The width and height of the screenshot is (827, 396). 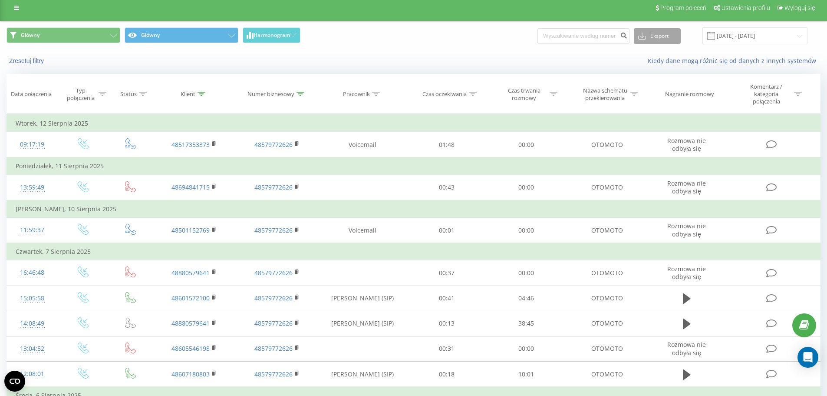 What do you see at coordinates (32, 323) in the screenshot?
I see `div: 14:08:49` at bounding box center [32, 323].